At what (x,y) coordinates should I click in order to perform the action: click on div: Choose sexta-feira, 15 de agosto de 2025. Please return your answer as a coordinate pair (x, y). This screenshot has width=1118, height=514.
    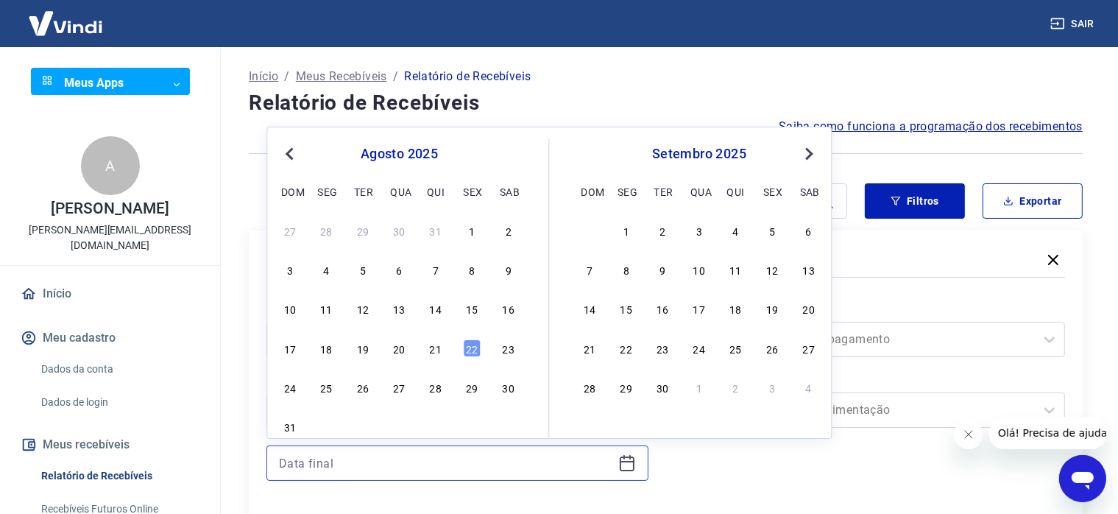
    Looking at the image, I should click on (472, 308).